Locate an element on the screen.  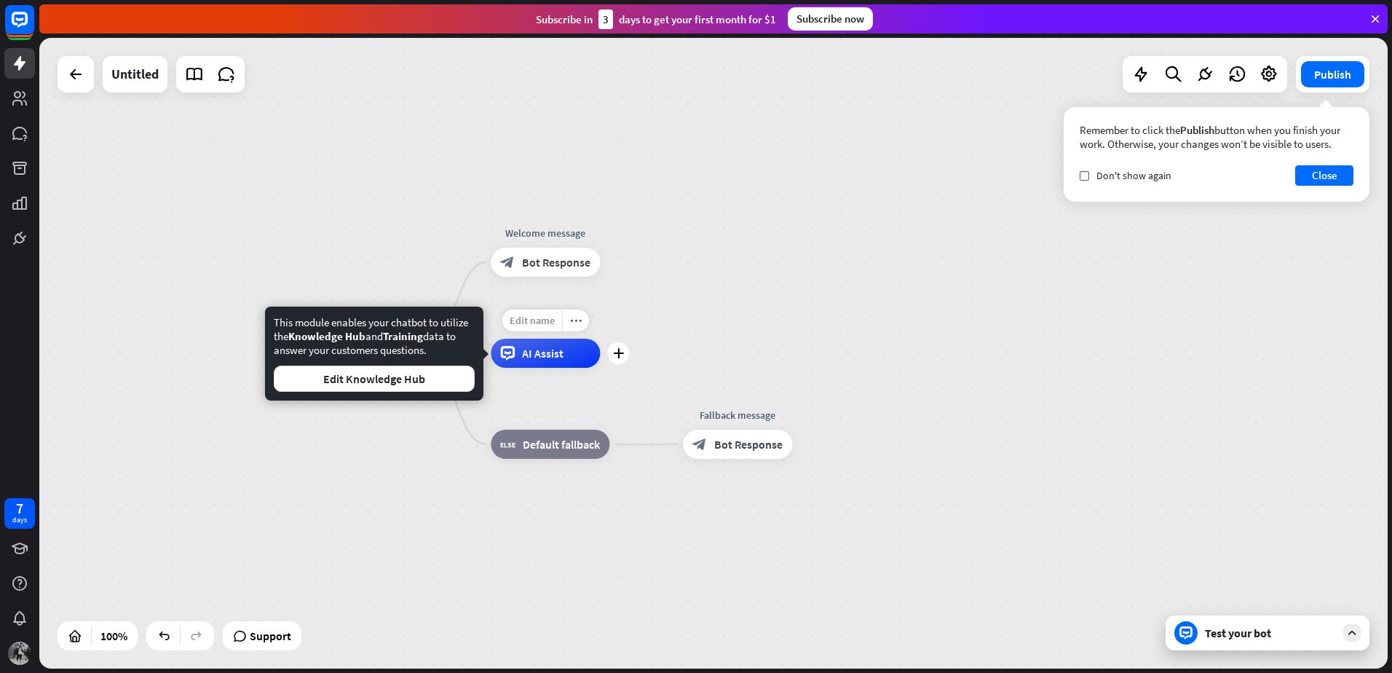
div: This module enables your chatbot to utilize the and data to answer your customers questions. is located at coordinates (374, 353).